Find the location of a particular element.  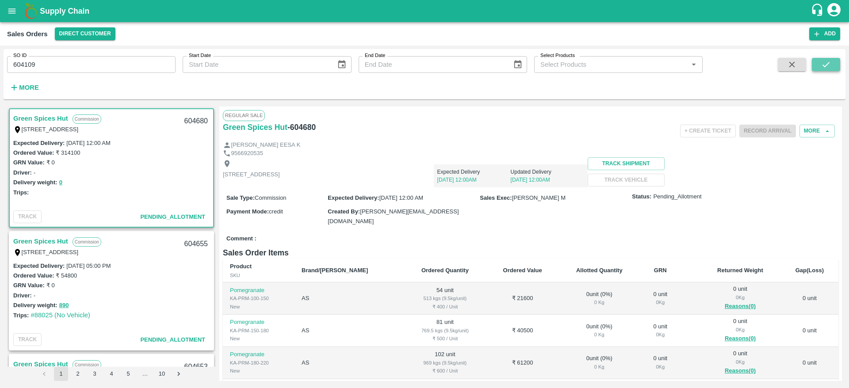

h6: Sales Order Items is located at coordinates (530, 253).